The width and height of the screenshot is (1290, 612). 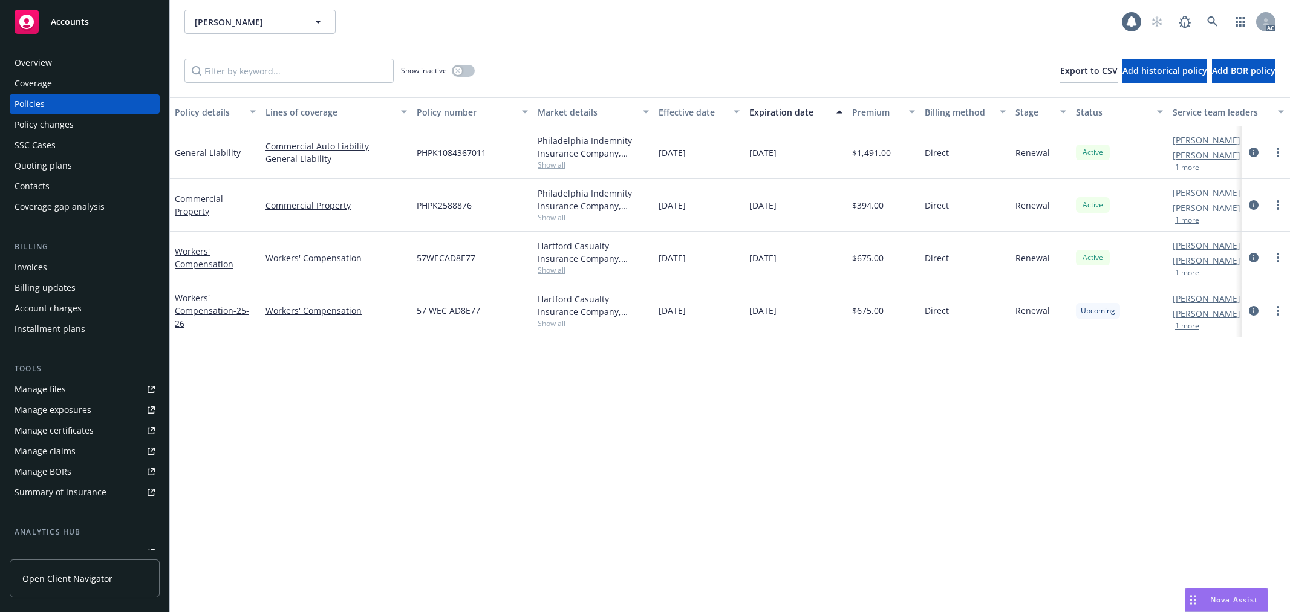 I want to click on div: Quoting plans, so click(x=43, y=166).